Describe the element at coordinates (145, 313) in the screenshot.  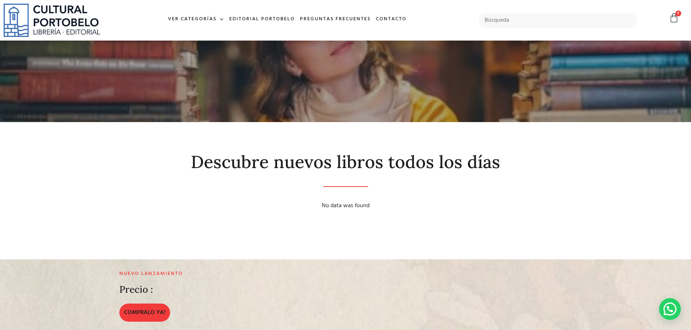
I see `a: COMPRALO YA!` at that location.